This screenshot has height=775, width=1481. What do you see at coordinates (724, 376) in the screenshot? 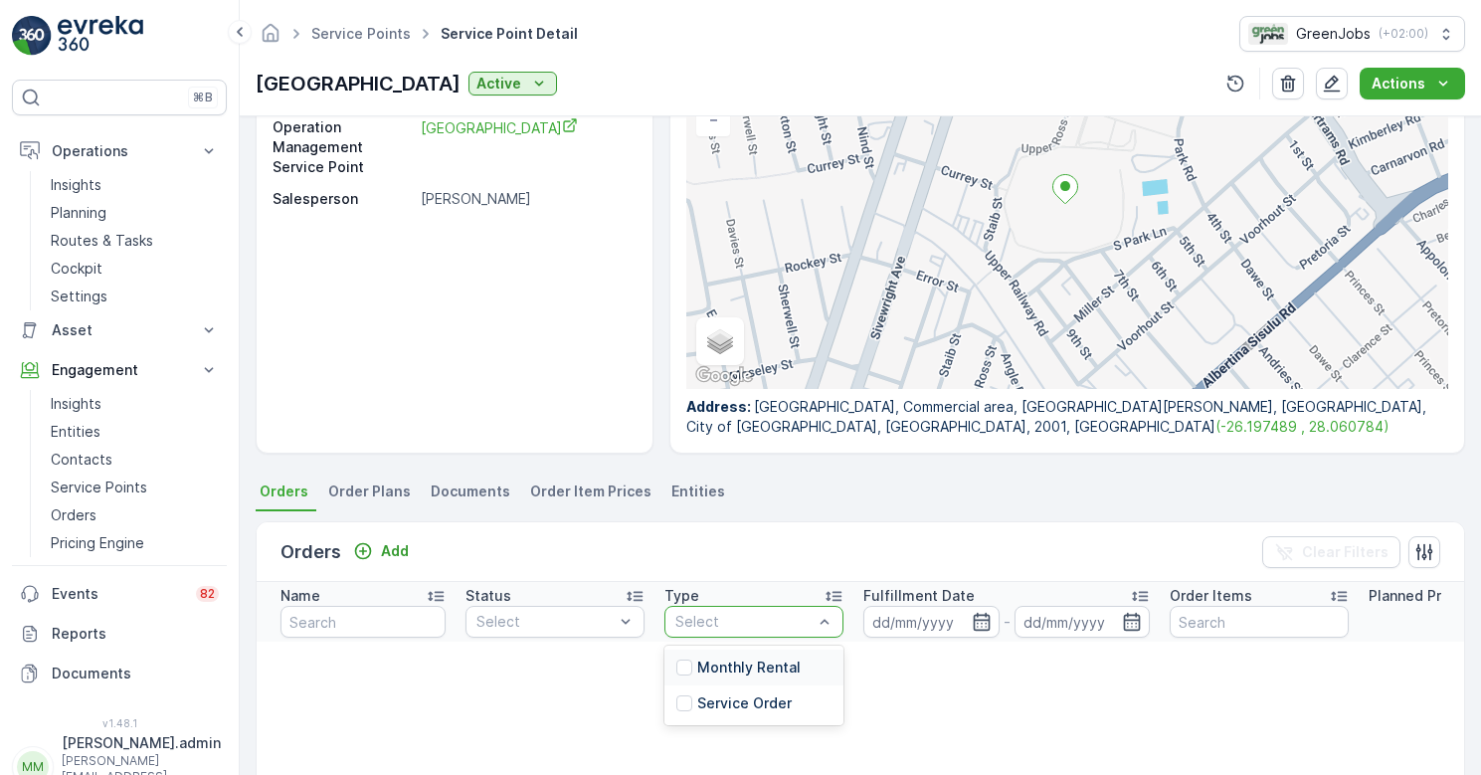
I see `img: Google` at bounding box center [724, 376].